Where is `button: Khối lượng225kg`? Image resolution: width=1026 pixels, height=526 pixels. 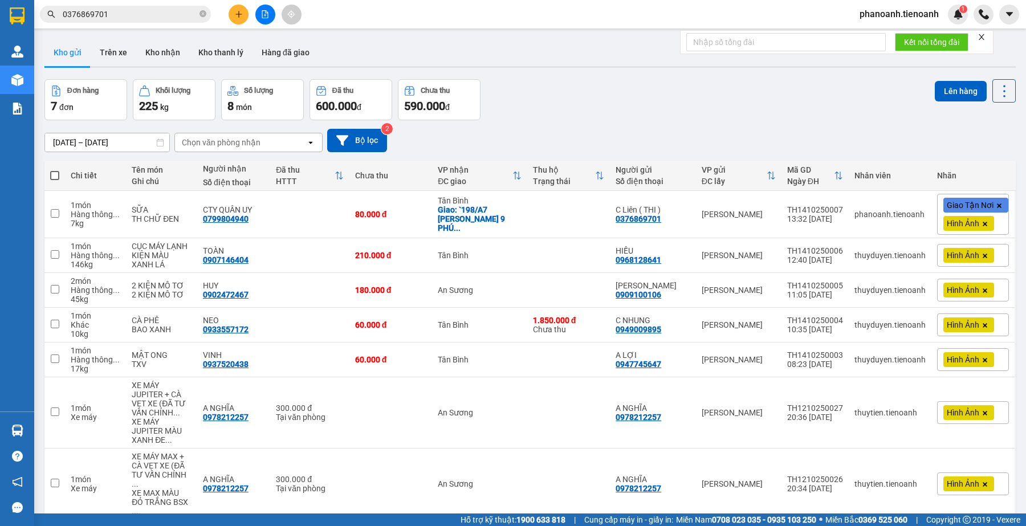 button: Khối lượng225kg is located at coordinates (174, 100).